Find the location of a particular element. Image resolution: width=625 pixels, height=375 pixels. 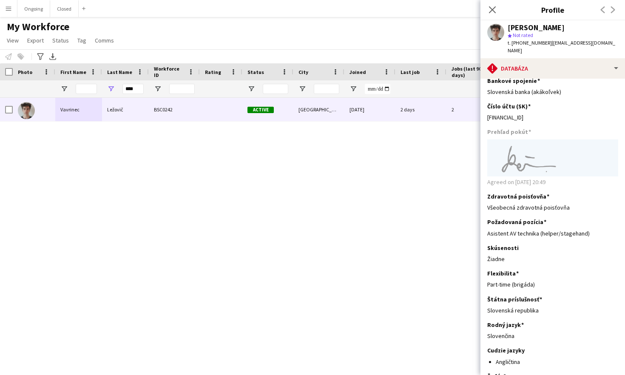

span: Jobs (last 90 days) is located at coordinates (469, 72).